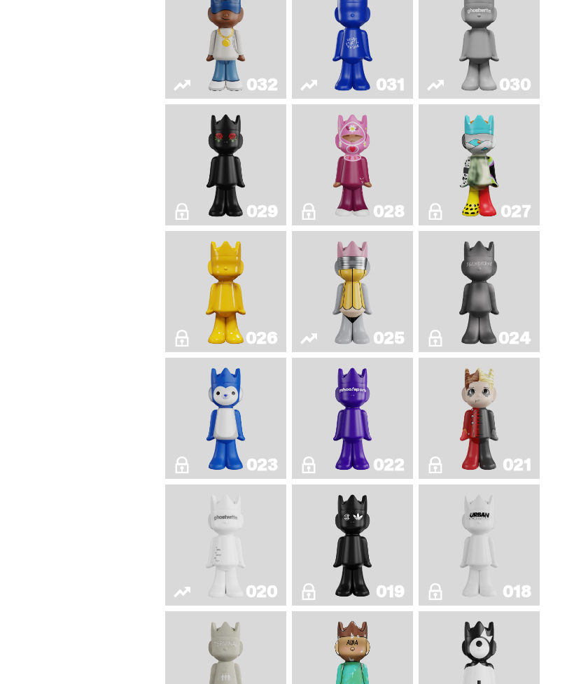 This screenshot has width=567, height=684. What do you see at coordinates (352, 164) in the screenshot?
I see `a: Grand Prix` at bounding box center [352, 164].